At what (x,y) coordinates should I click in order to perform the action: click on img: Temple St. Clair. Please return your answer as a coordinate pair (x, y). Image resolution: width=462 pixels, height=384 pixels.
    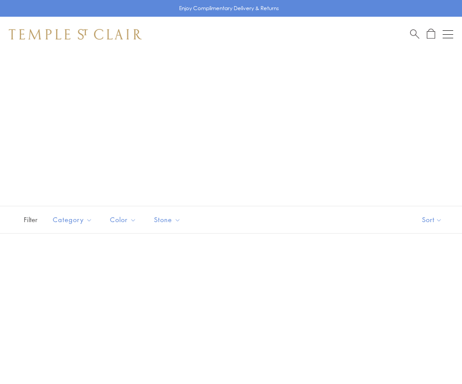
    Looking at the image, I should click on (75, 34).